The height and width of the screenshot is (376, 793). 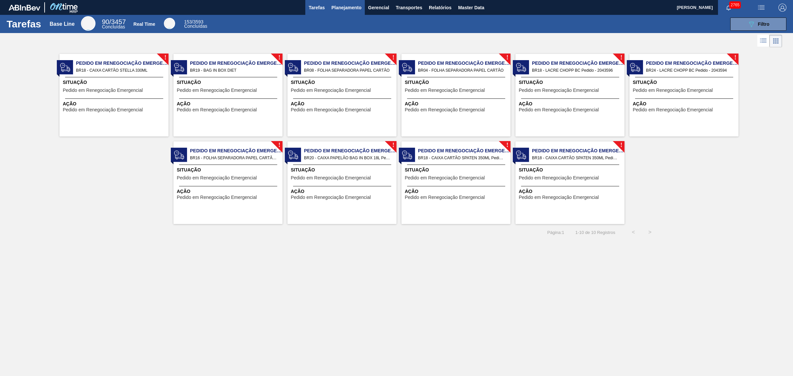 What do you see at coordinates (555, 232) in the screenshot?
I see `span: Página : 1` at bounding box center [555, 232].